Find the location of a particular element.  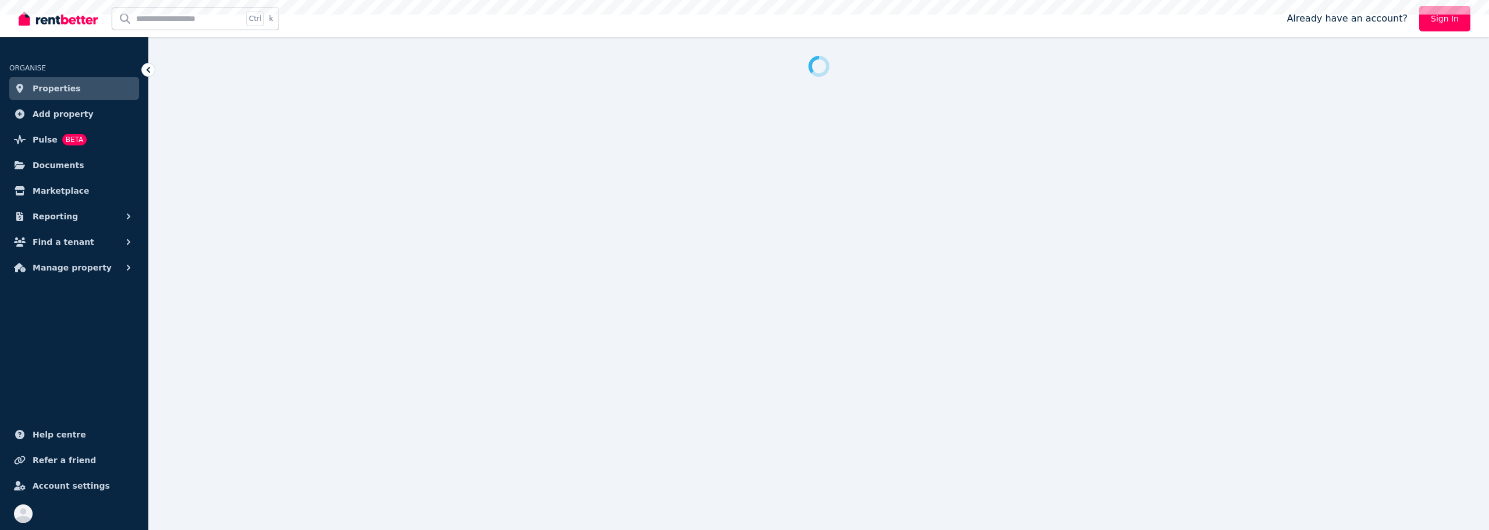

a: Help centre is located at coordinates (74, 435).